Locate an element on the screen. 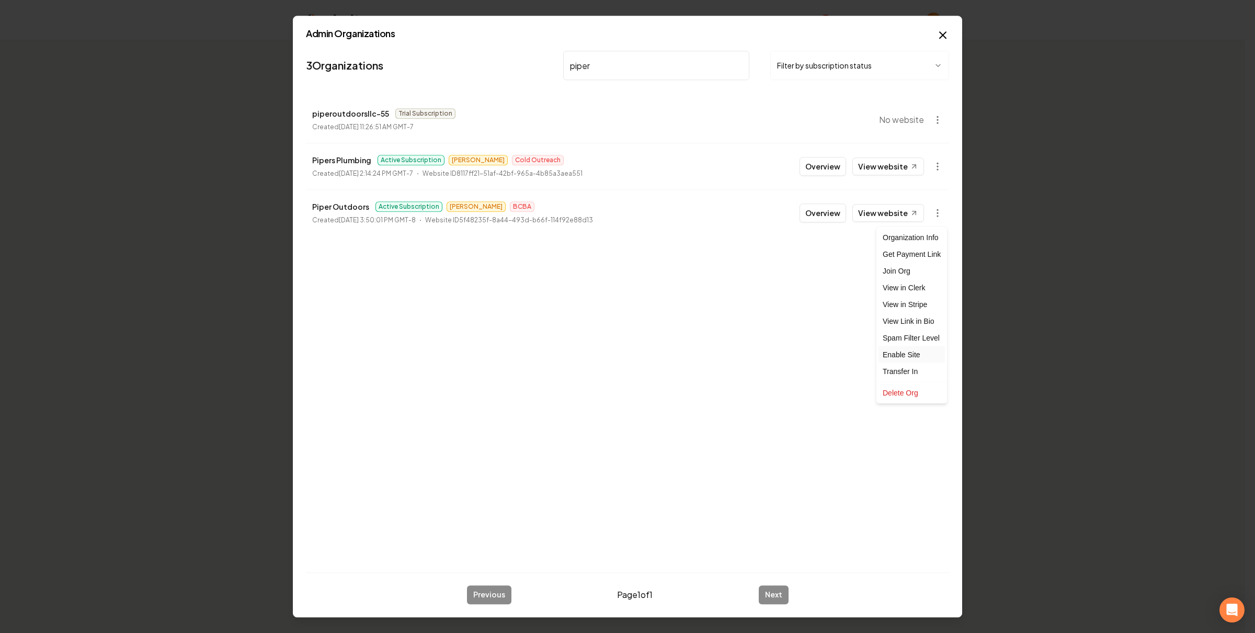 The width and height of the screenshot is (1255, 633). a: View in Clerk is located at coordinates (911, 288).